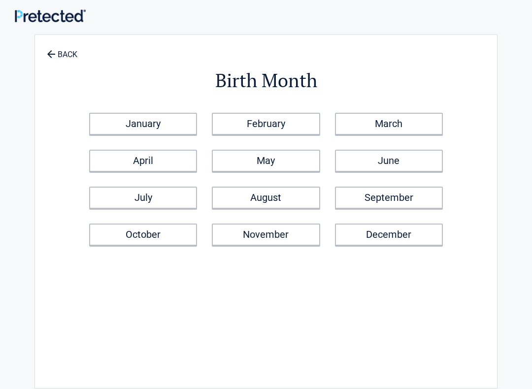  What do you see at coordinates (143, 160) in the screenshot?
I see `a: April` at bounding box center [143, 160].